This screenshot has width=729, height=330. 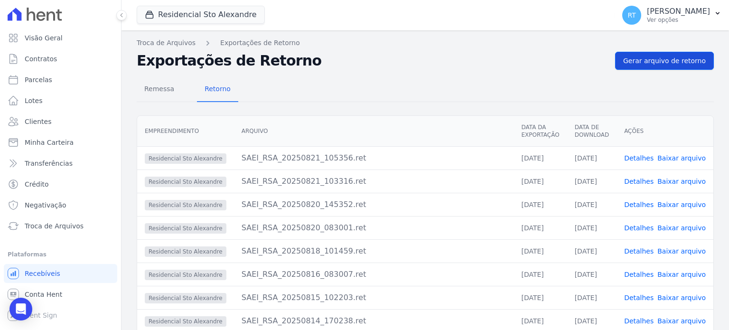 What do you see at coordinates (665, 61) in the screenshot?
I see `a: Gerar arquivo de retorno` at bounding box center [665, 61].